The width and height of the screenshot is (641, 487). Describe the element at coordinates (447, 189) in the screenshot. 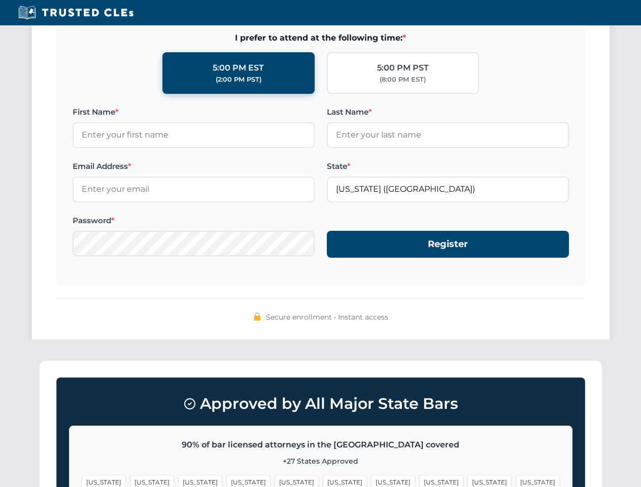

I see `input: Florida (FL)` at that location.